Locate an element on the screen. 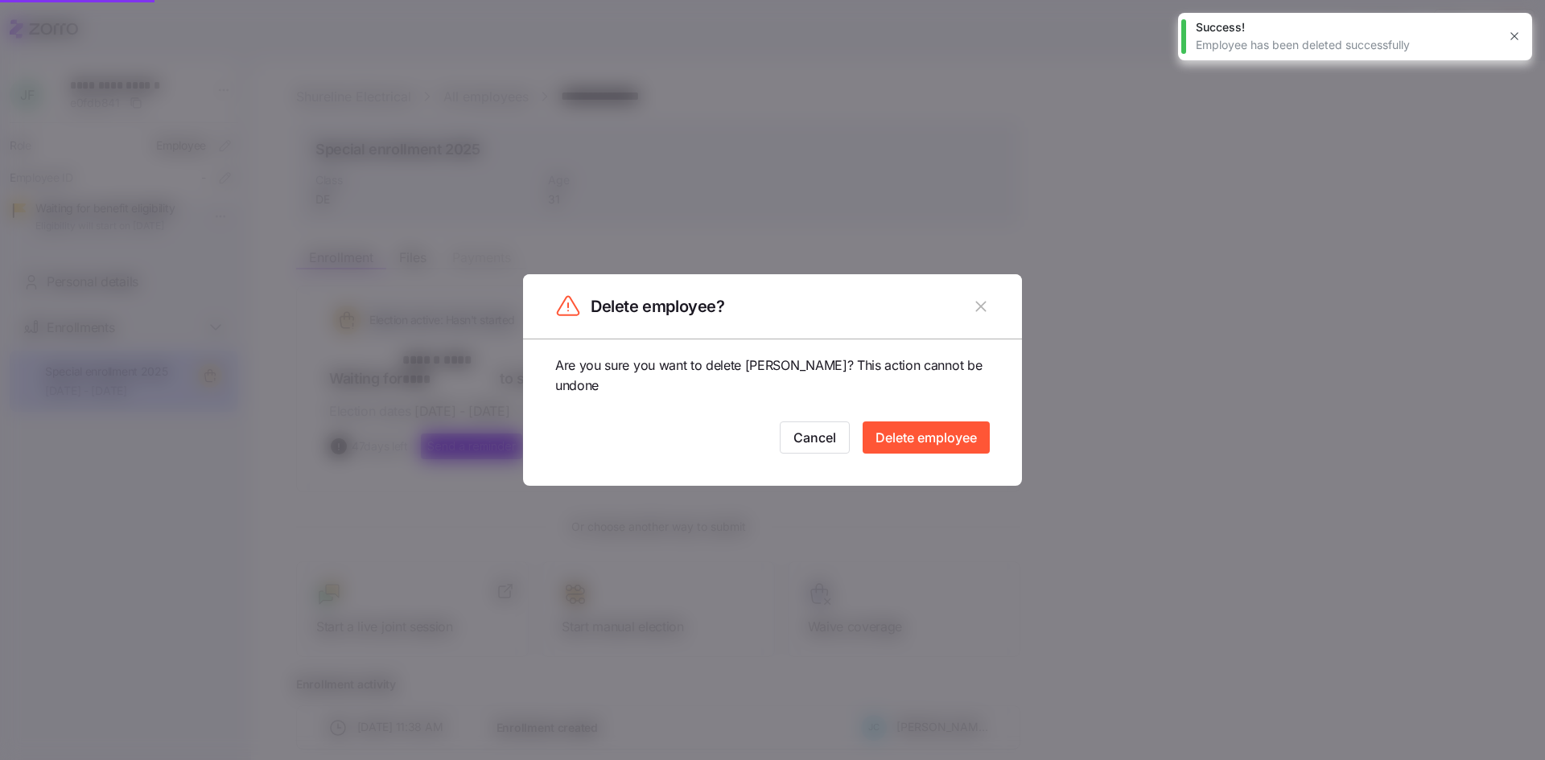 Image resolution: width=1545 pixels, height=760 pixels. div: Success! is located at coordinates (1346, 27).